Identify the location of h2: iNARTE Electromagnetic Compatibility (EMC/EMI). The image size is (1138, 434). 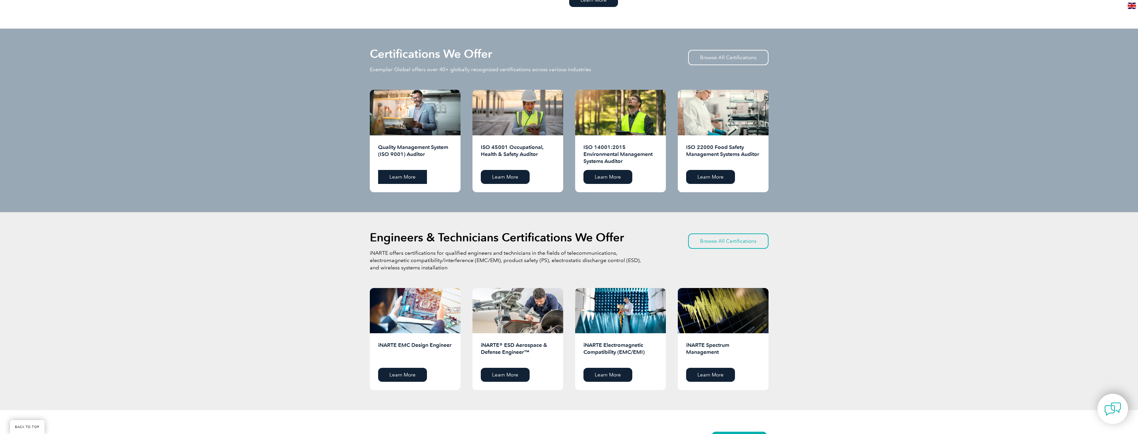
(621, 352).